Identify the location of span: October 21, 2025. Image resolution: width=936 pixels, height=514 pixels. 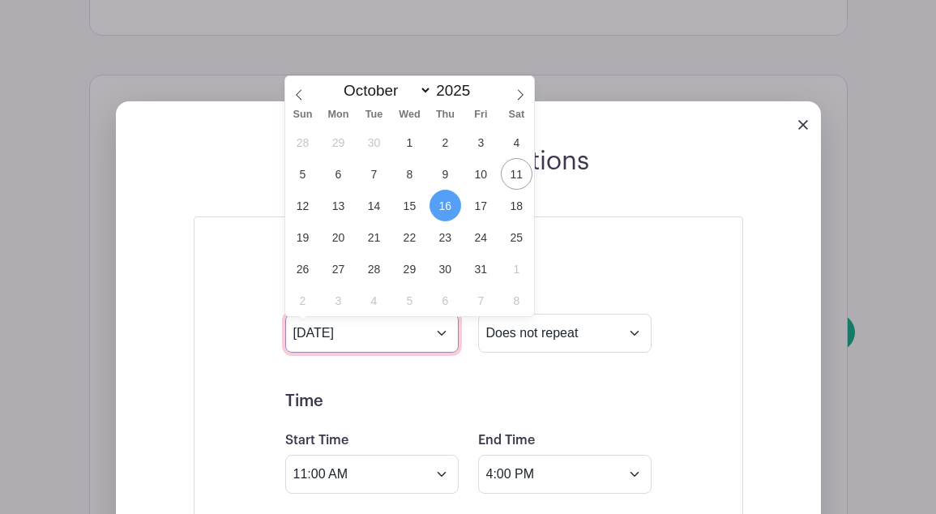
(374, 237).